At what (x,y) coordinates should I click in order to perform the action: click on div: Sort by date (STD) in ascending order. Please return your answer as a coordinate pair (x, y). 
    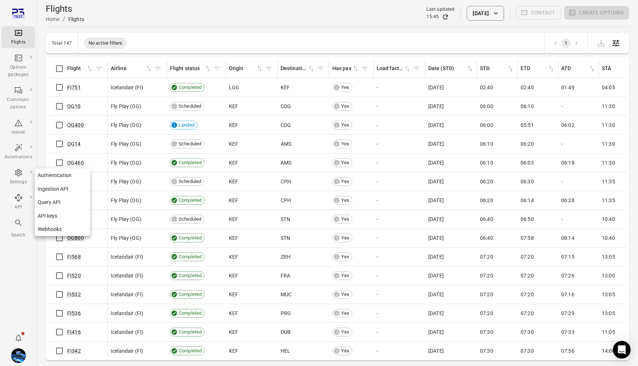
    Looking at the image, I should click on (451, 69).